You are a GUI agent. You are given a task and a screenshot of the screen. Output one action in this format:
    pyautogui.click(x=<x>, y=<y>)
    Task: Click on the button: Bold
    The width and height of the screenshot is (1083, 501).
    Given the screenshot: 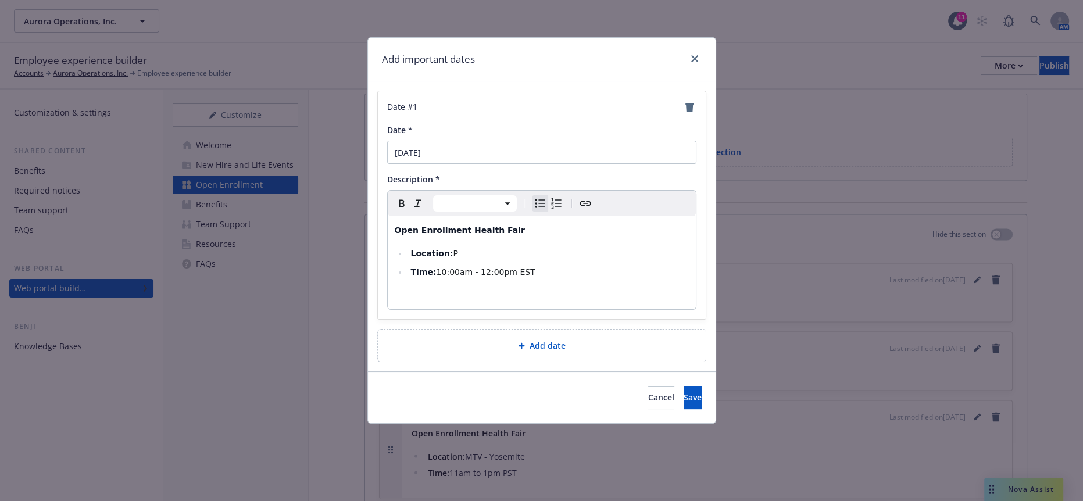 What is the action you would take?
    pyautogui.click(x=402, y=203)
    